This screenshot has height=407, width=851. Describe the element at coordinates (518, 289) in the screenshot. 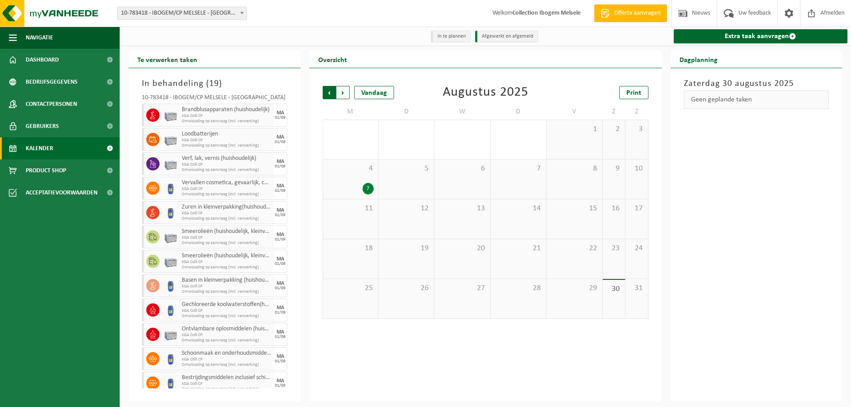

I see `span: 28` at that location.